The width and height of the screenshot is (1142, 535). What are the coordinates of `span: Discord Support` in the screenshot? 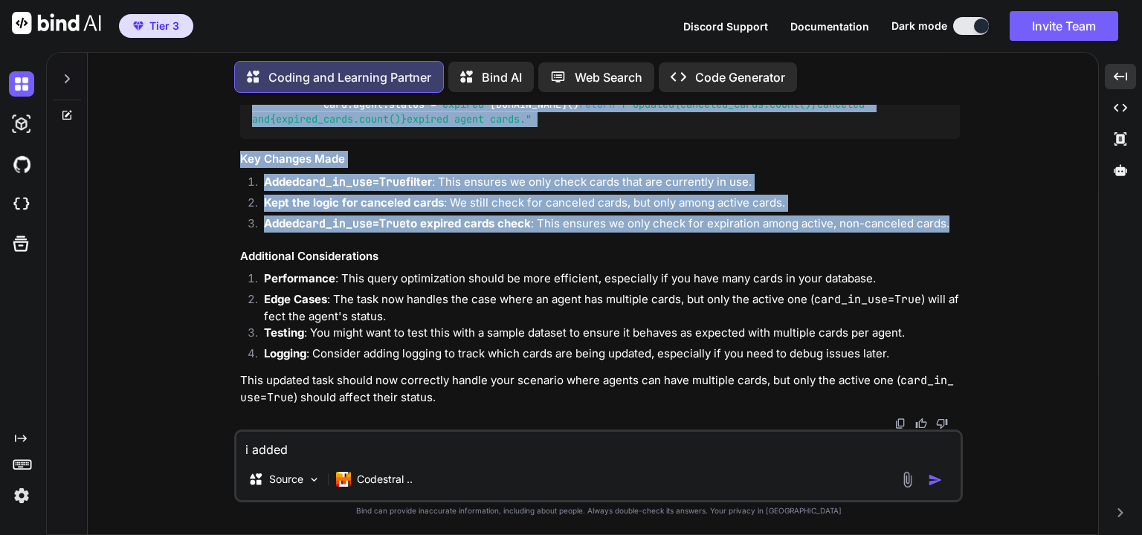 It's located at (726, 26).